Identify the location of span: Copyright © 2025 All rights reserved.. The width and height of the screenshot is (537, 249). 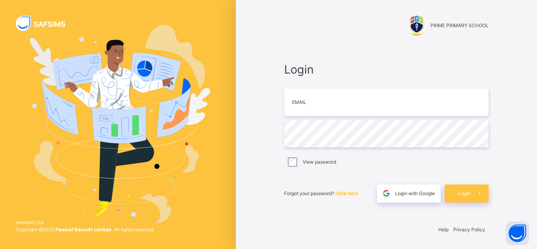
(85, 229).